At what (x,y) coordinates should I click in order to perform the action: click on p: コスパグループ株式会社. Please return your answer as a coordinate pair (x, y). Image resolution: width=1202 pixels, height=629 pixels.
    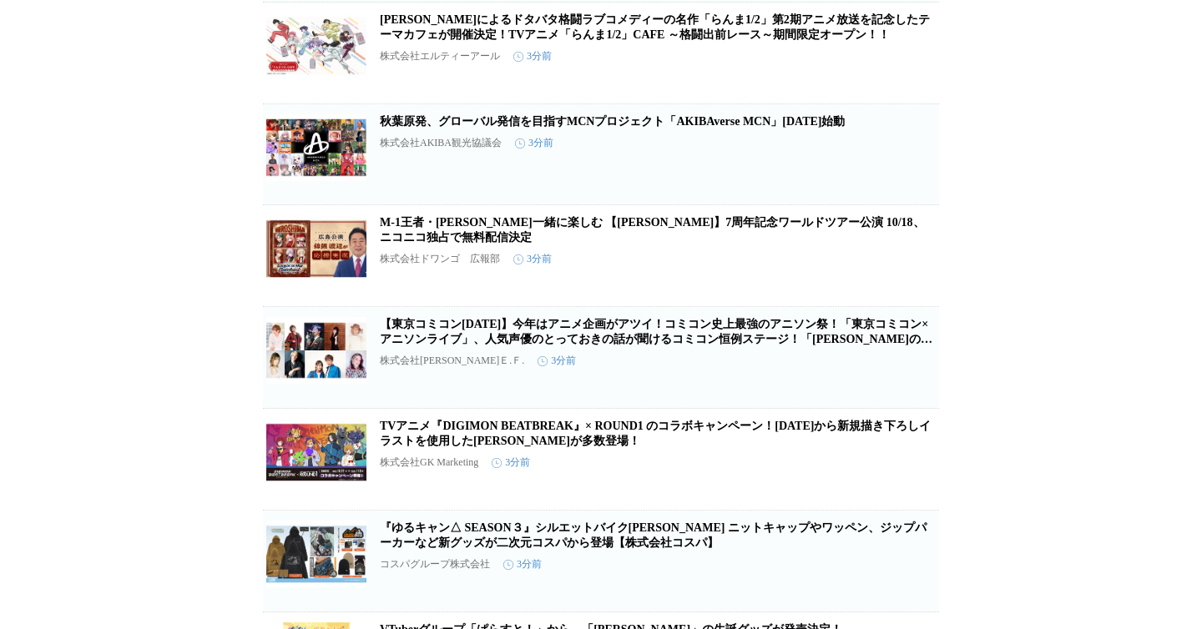
    Looking at the image, I should click on (435, 564).